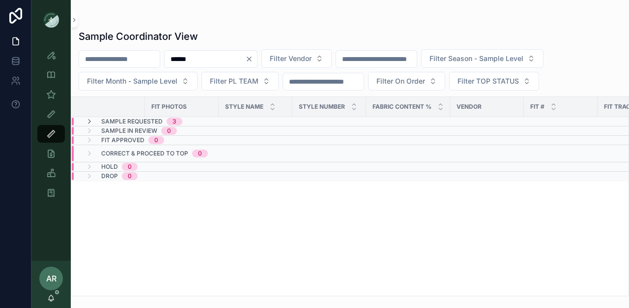 Image resolution: width=629 pixels, height=308 pixels. I want to click on span: Filter On Order, so click(401, 81).